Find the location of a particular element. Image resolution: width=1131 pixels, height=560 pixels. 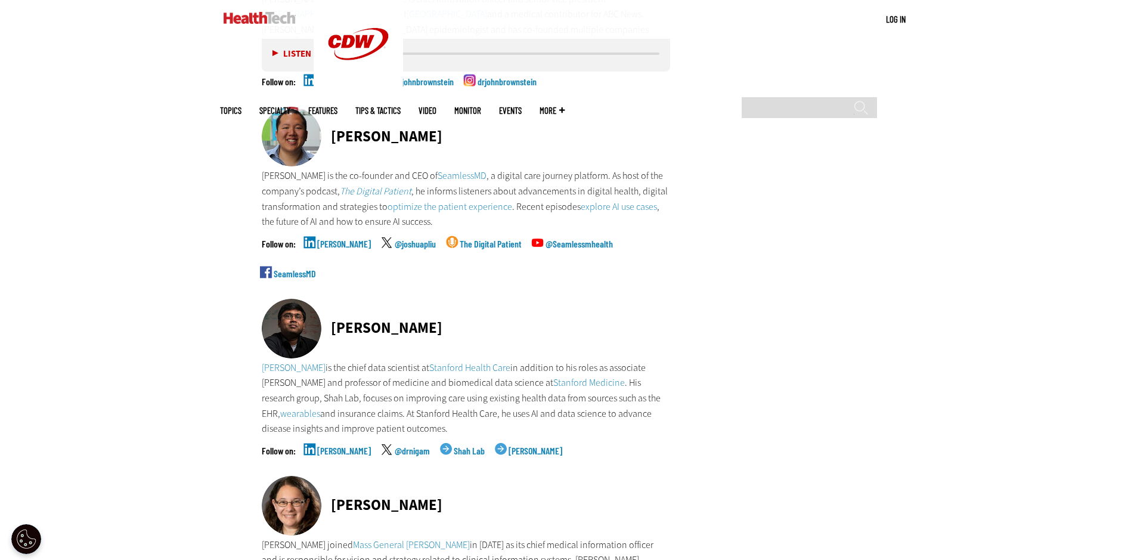

a: explore AI use cases is located at coordinates (619, 206).